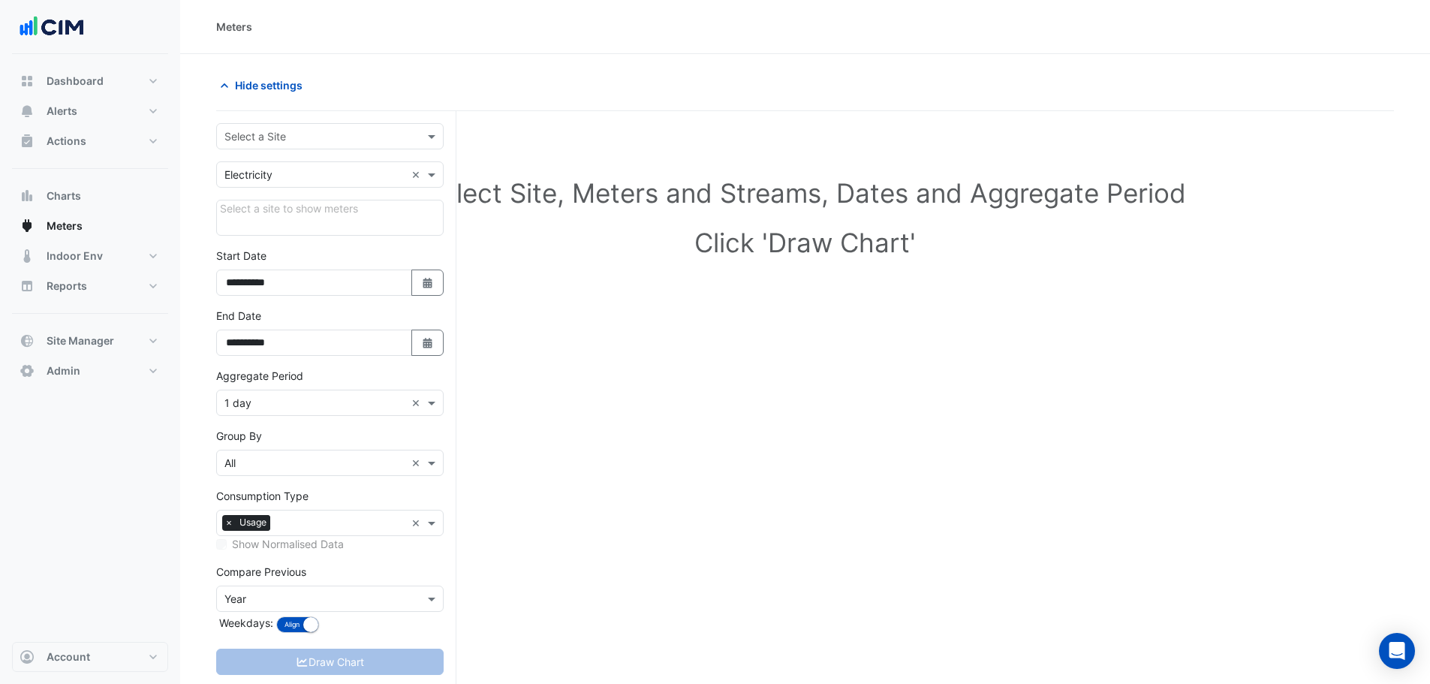 The image size is (1430, 684). What do you see at coordinates (52, 27) in the screenshot?
I see `img: Company Logo` at bounding box center [52, 27].